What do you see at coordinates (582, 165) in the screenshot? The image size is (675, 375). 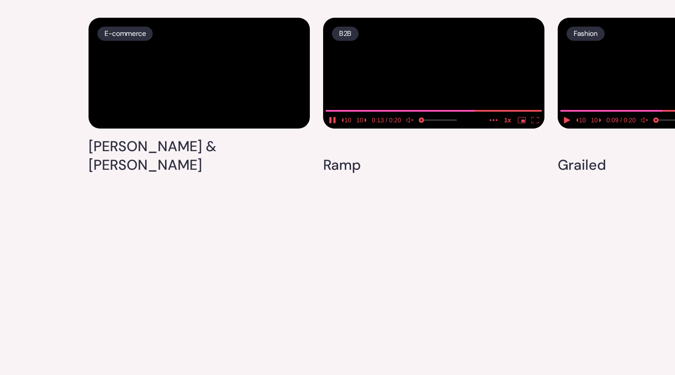 I see `h4: Grailed` at bounding box center [582, 165].